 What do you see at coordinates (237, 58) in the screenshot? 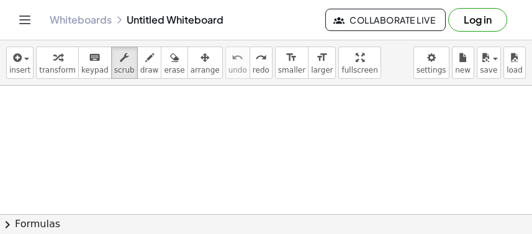
I see `i: undo` at bounding box center [237, 58].